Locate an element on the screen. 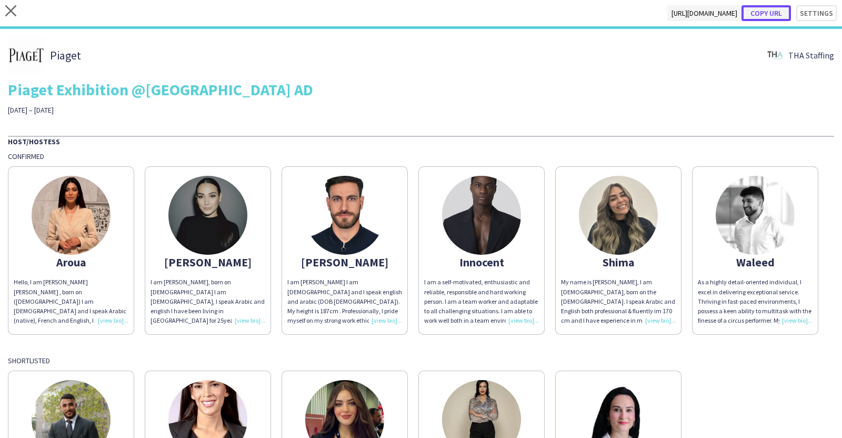 The width and height of the screenshot is (842, 438). img: thumb-6aabc9ce-58d0-458d-83a3-1c92ee32a060.jpg is located at coordinates (26, 55).